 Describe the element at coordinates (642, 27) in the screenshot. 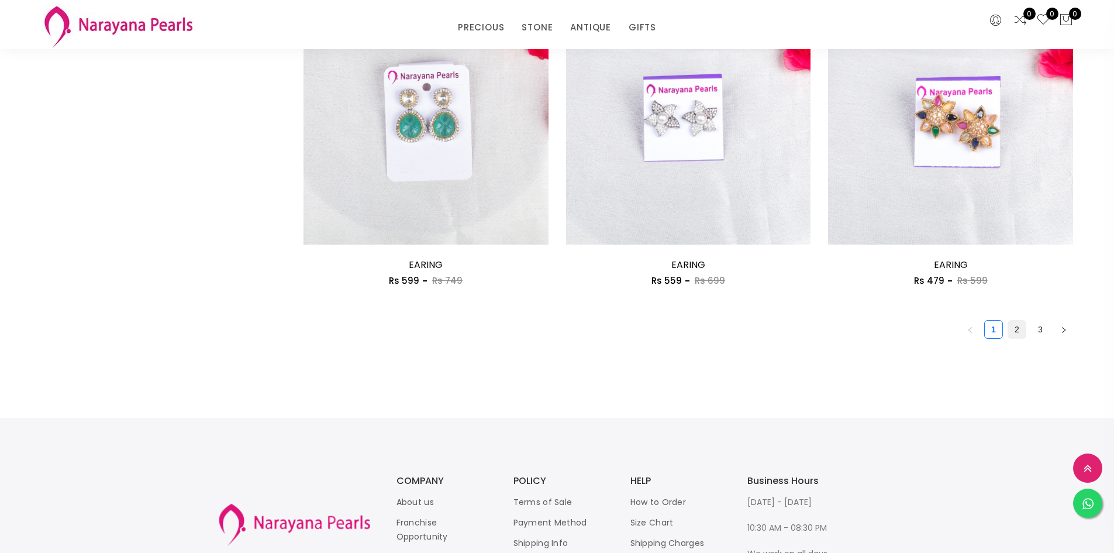

I see `a: GIFTS` at that location.